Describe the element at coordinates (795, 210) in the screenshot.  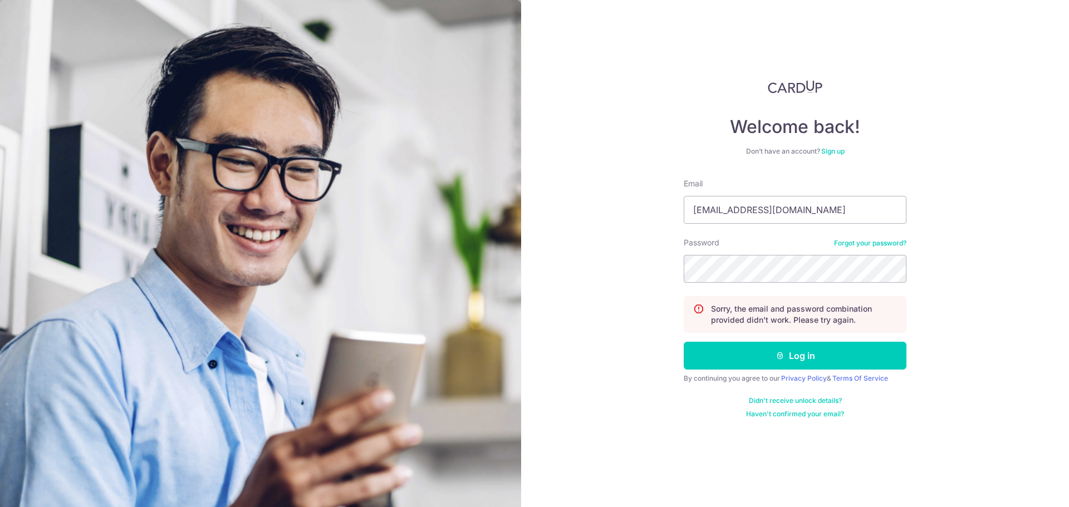
I see `input: Enter your Email` at that location.